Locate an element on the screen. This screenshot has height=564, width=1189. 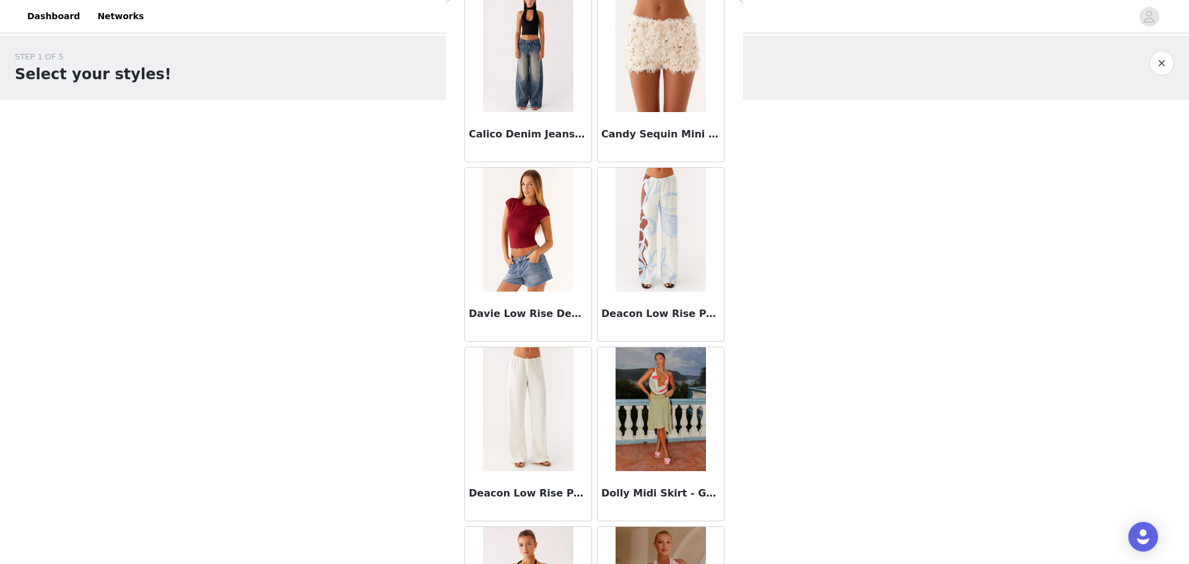
img: Deacon Low Rise Pants - Butter is located at coordinates (528, 410).